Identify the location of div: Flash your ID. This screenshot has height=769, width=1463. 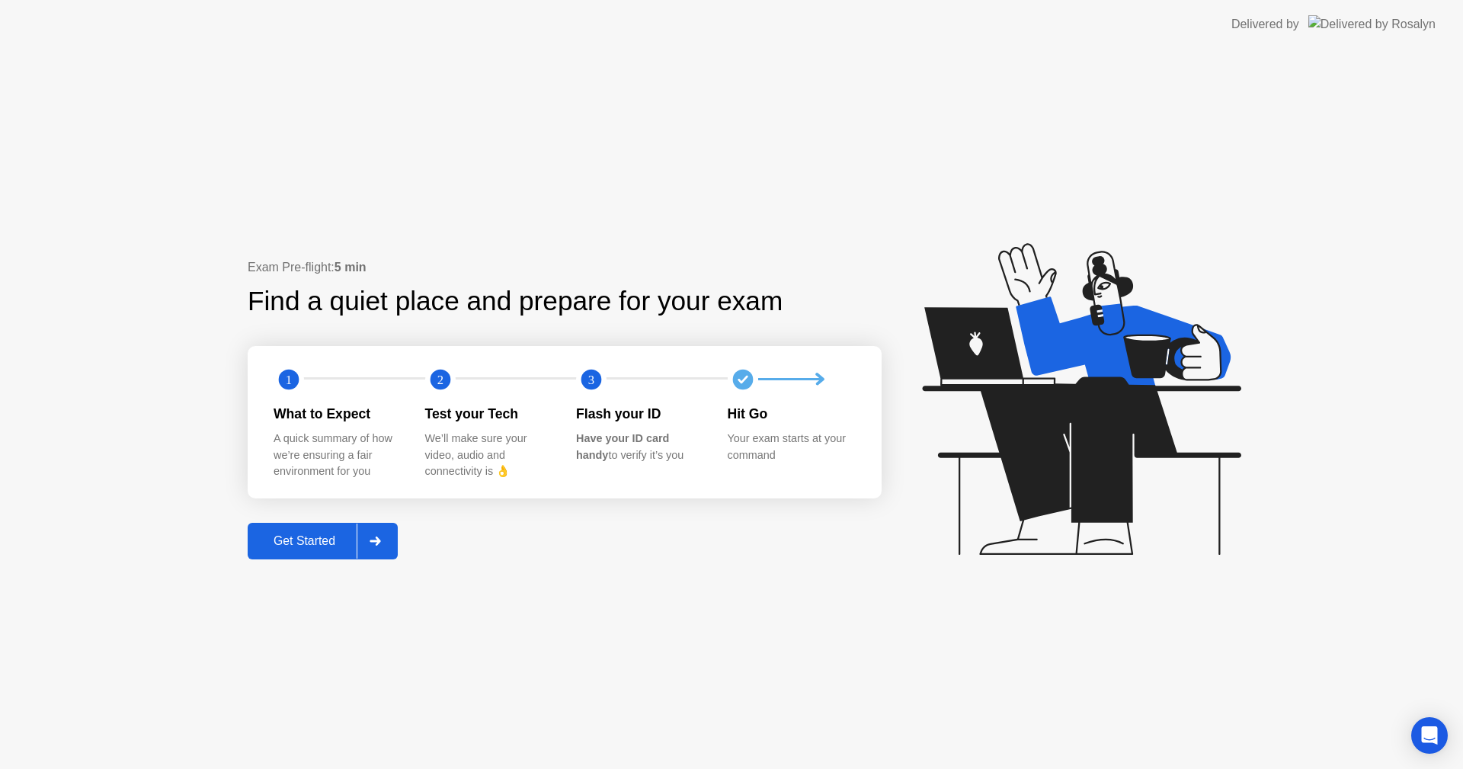
(639, 414).